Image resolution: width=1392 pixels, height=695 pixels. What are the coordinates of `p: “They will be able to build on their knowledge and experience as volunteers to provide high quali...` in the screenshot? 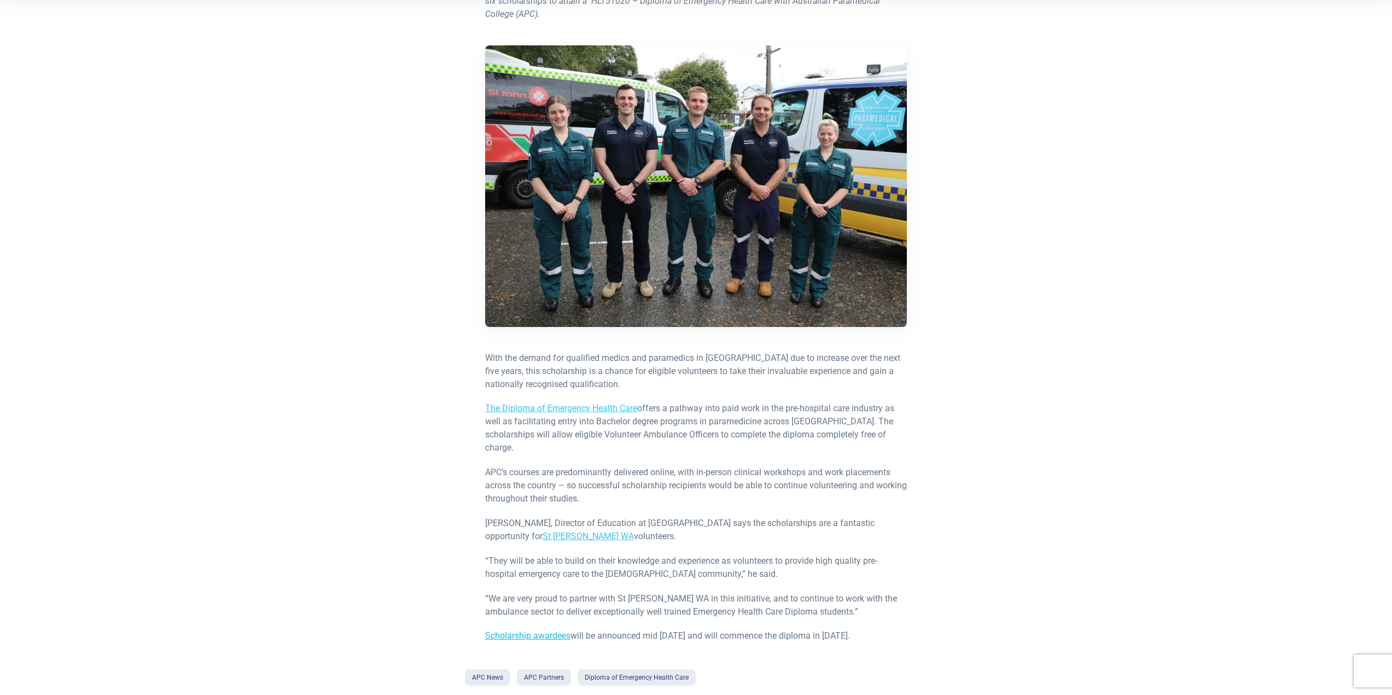 It's located at (696, 568).